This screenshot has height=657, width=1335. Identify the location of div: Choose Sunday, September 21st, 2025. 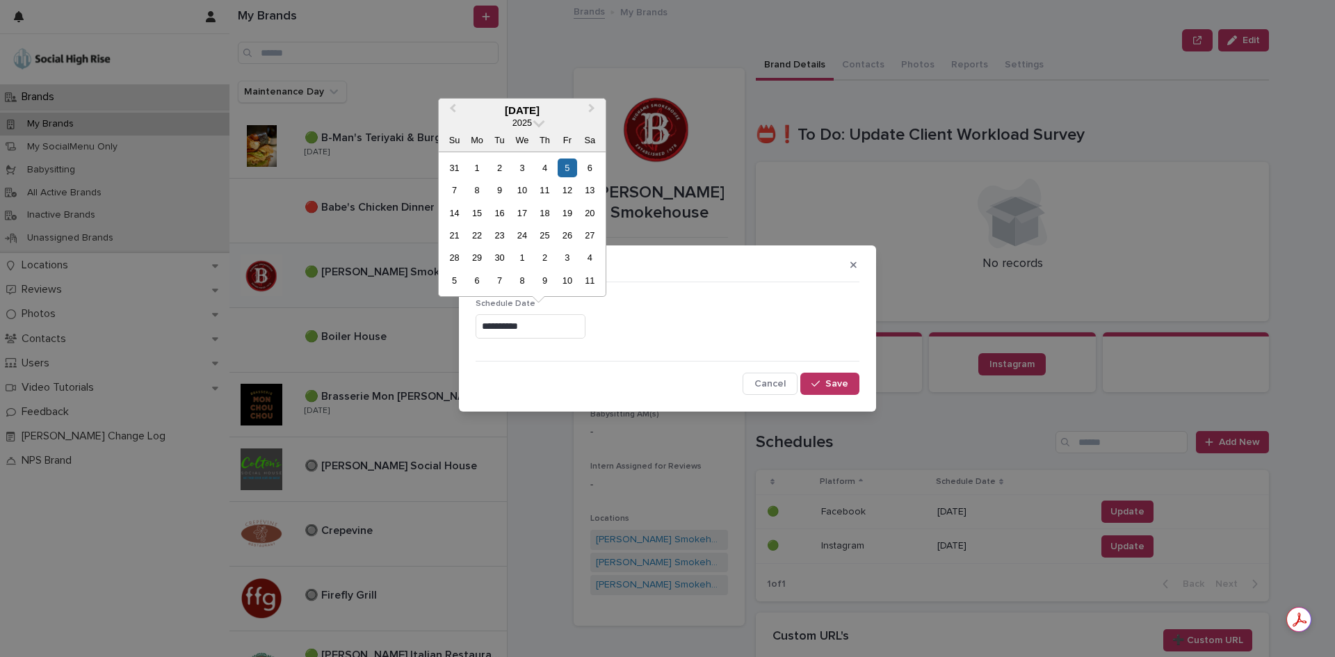
(454, 235).